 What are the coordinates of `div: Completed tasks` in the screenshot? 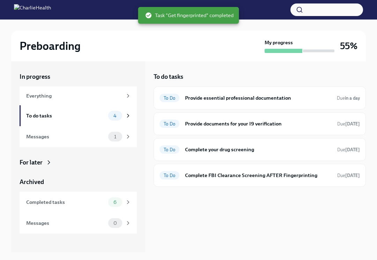 It's located at (66, 202).